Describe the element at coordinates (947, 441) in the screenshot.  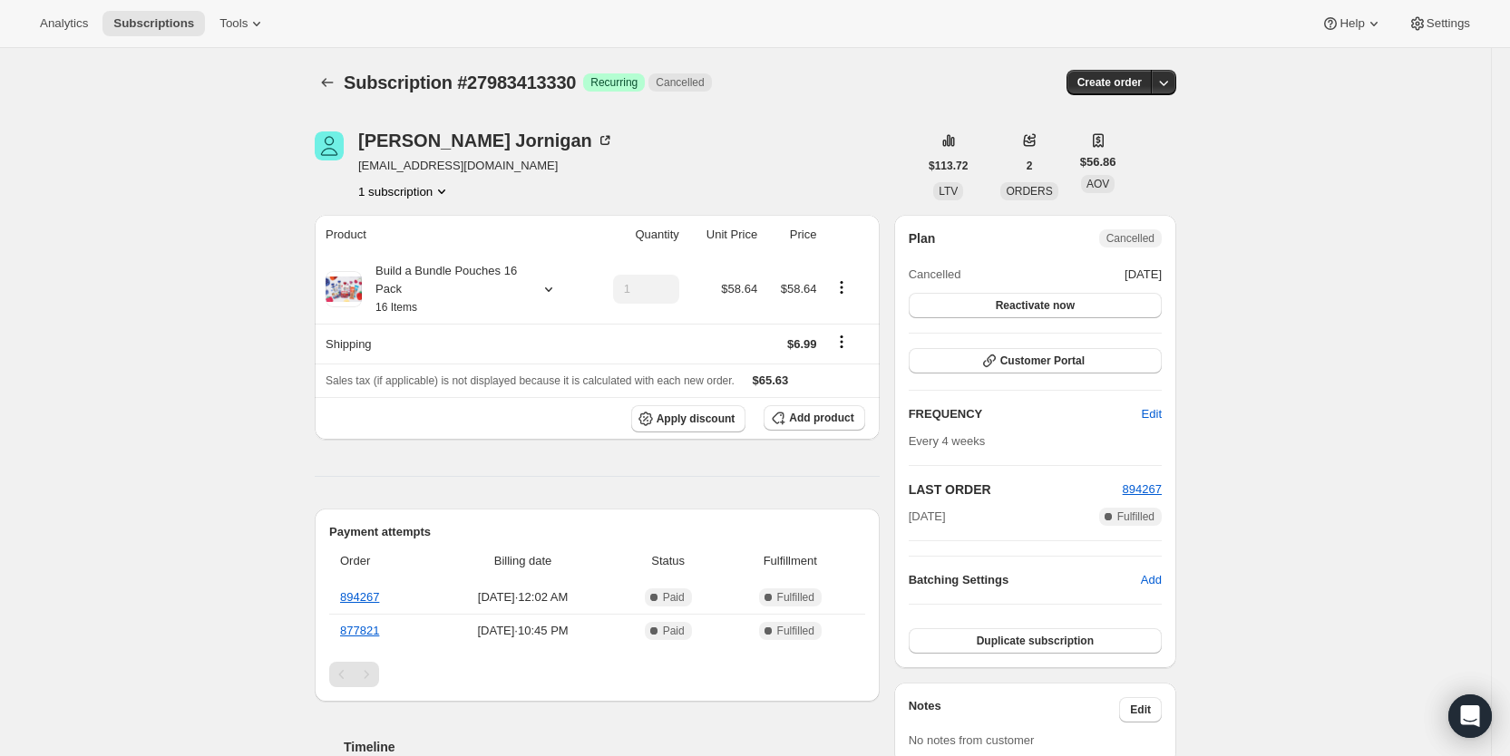
I see `span: Every 4 weeks` at that location.